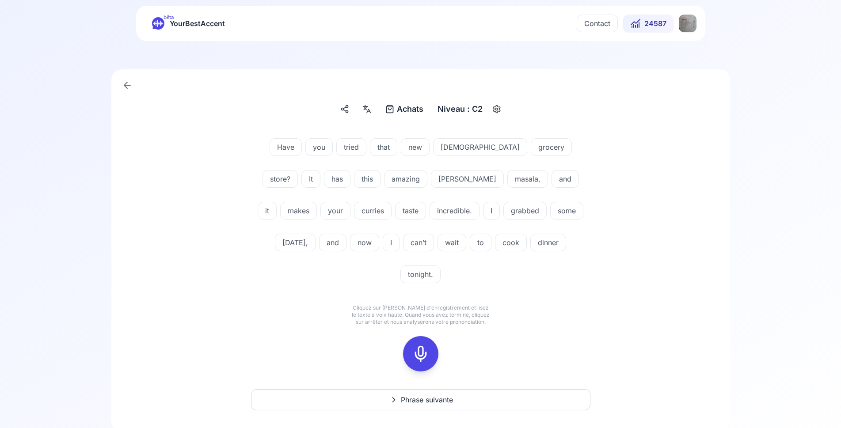 This screenshot has width=841, height=428. What do you see at coordinates (528, 179) in the screenshot?
I see `button: masala,` at bounding box center [528, 179].